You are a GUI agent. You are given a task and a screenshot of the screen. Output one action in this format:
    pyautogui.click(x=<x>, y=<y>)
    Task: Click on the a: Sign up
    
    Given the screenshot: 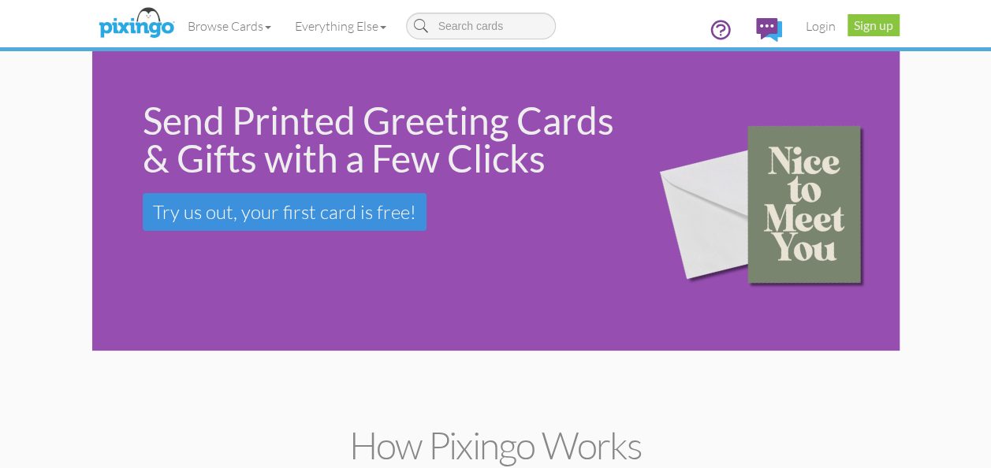 What is the action you would take?
    pyautogui.click(x=873, y=25)
    